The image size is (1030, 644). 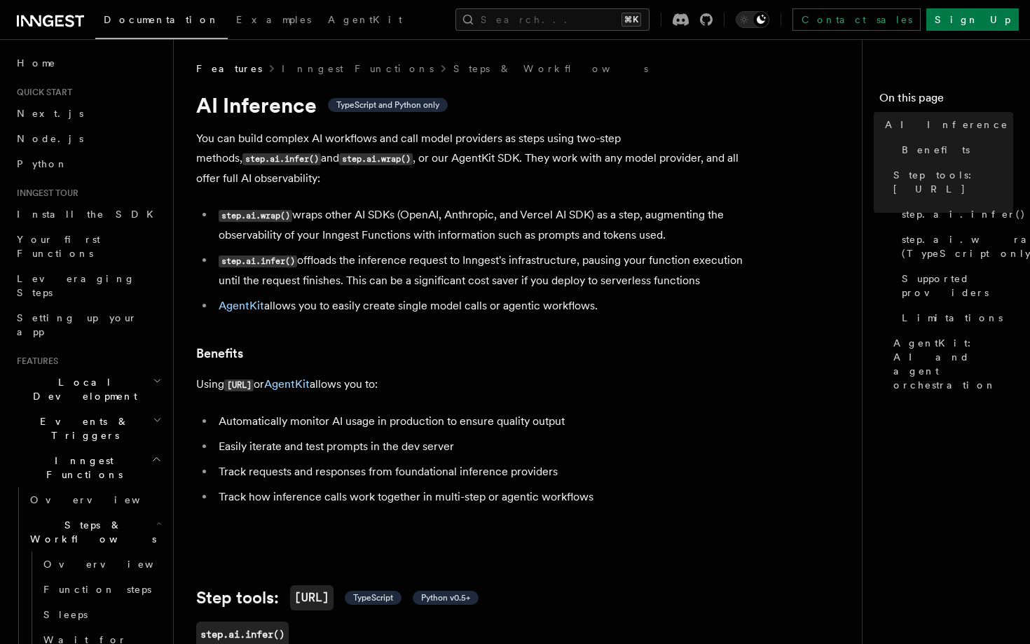 I want to click on a: Function steps, so click(x=101, y=590).